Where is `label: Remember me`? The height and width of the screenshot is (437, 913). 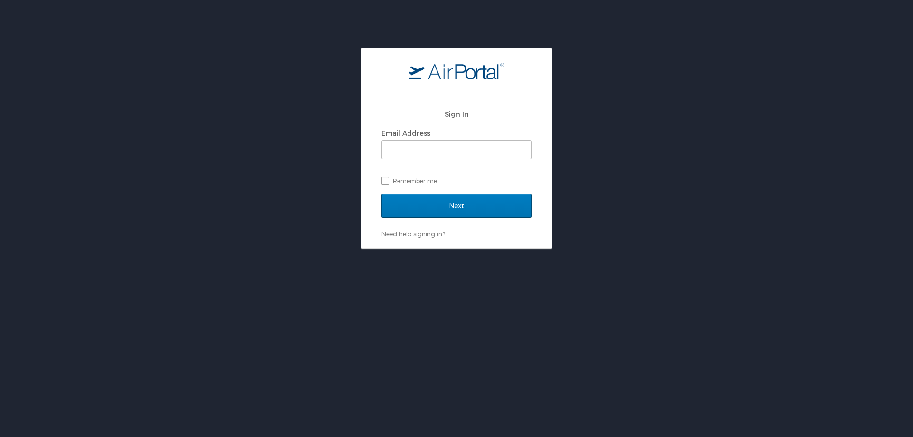
label: Remember me is located at coordinates (456, 181).